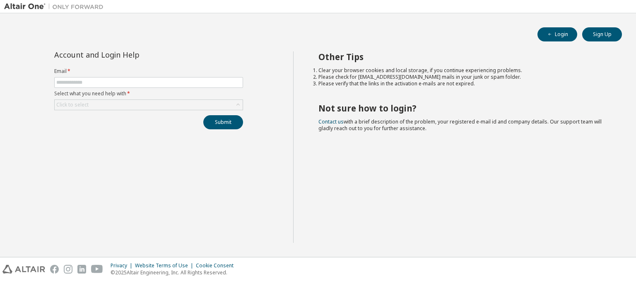  What do you see at coordinates (123, 265) in the screenshot?
I see `div: Privacy` at bounding box center [123, 265].